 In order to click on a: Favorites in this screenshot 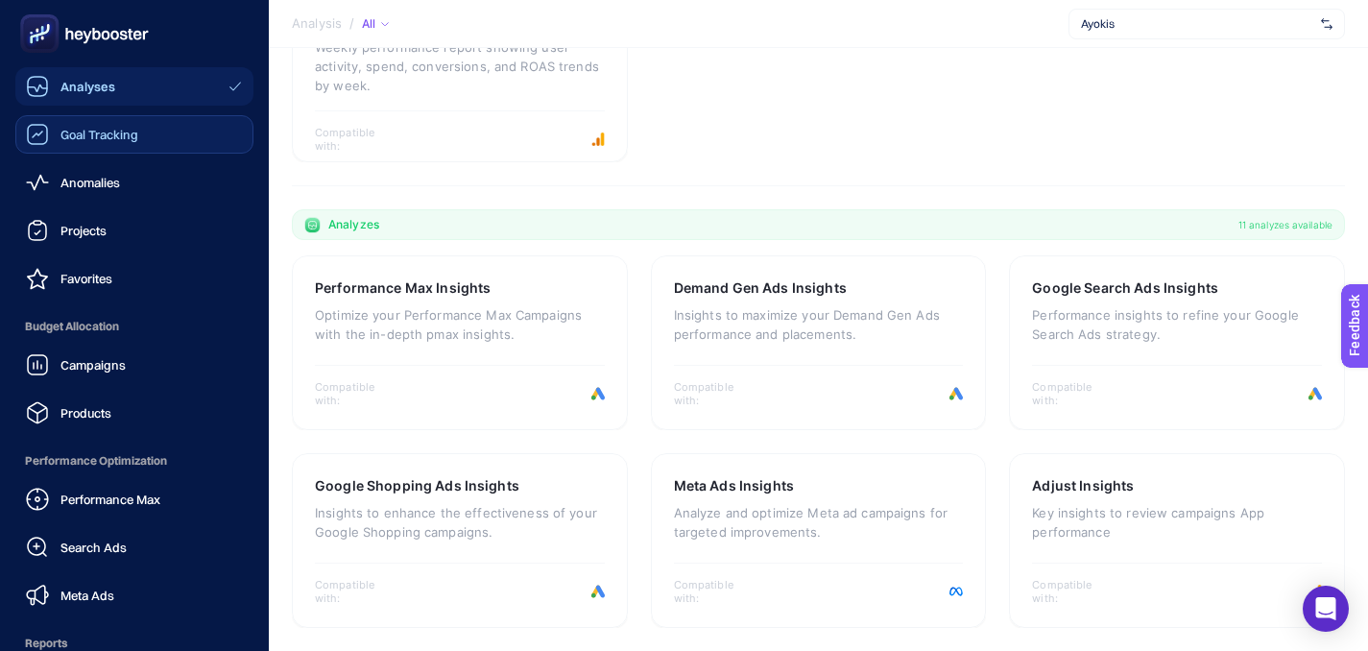, I will do `click(134, 278)`.